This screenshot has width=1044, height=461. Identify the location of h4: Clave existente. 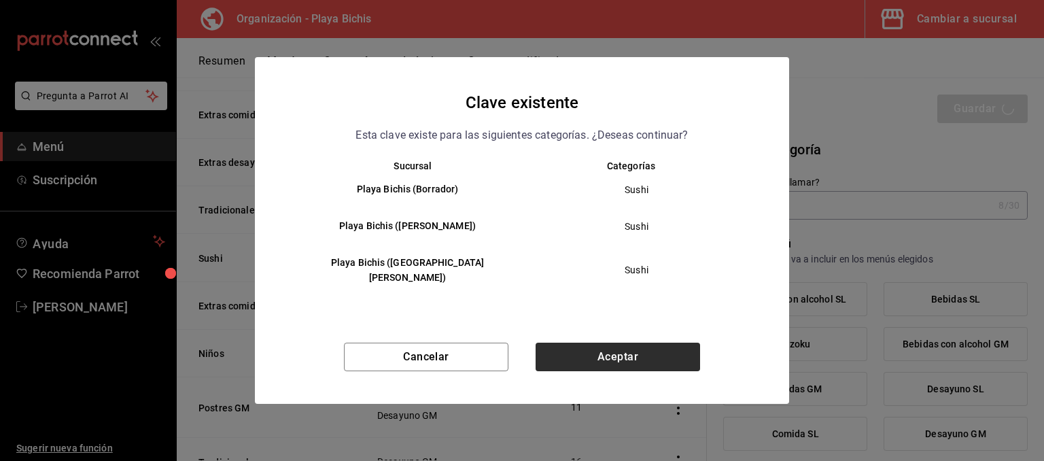
(522, 103).